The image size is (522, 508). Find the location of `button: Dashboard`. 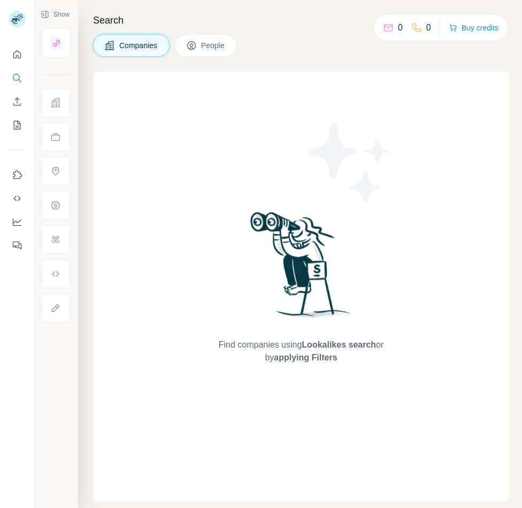

button: Dashboard is located at coordinates (17, 222).